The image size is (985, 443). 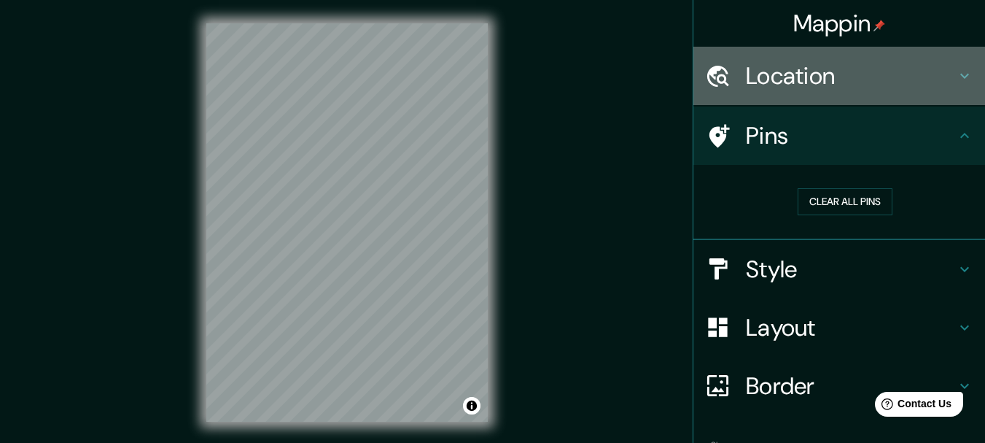 I want to click on h4: Pins, so click(x=851, y=136).